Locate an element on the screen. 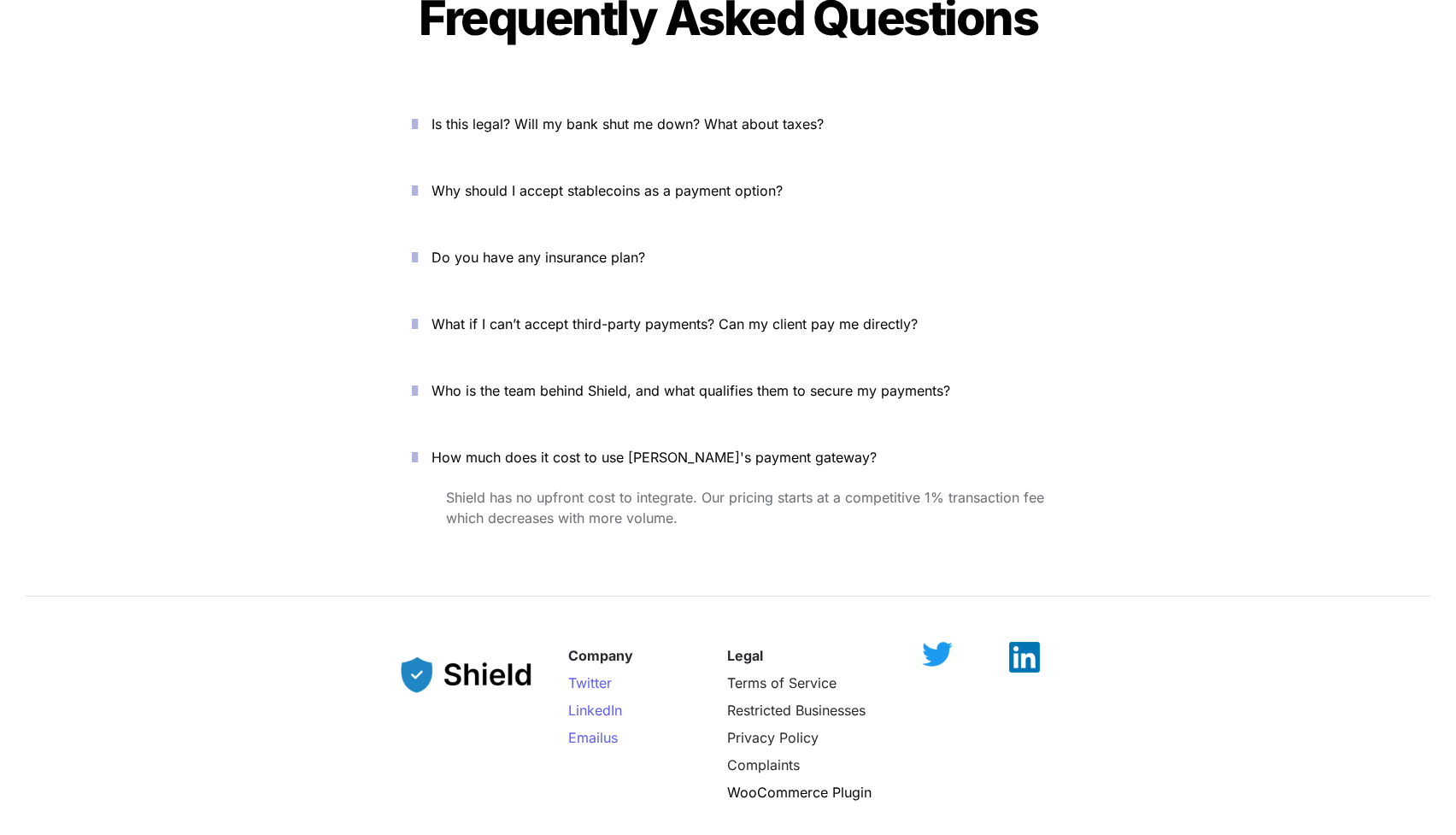 The image size is (1456, 835). a: Complaints is located at coordinates (763, 765).